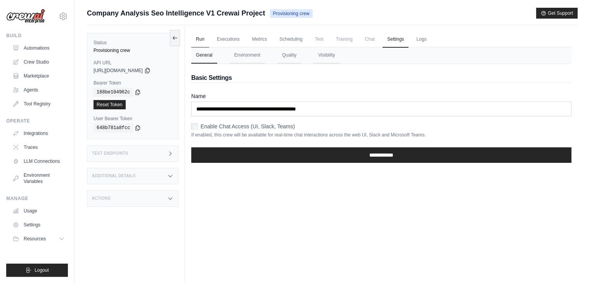  Describe the element at coordinates (133, 119) in the screenshot. I see `label: User Bearer Token` at that location.